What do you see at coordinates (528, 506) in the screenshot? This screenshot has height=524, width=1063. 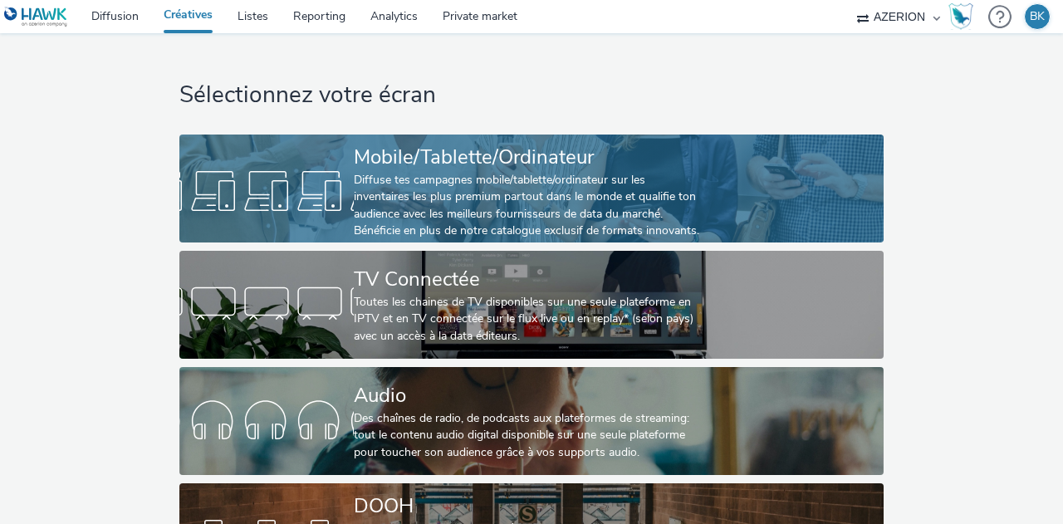 I see `div: DOOH` at bounding box center [528, 506].